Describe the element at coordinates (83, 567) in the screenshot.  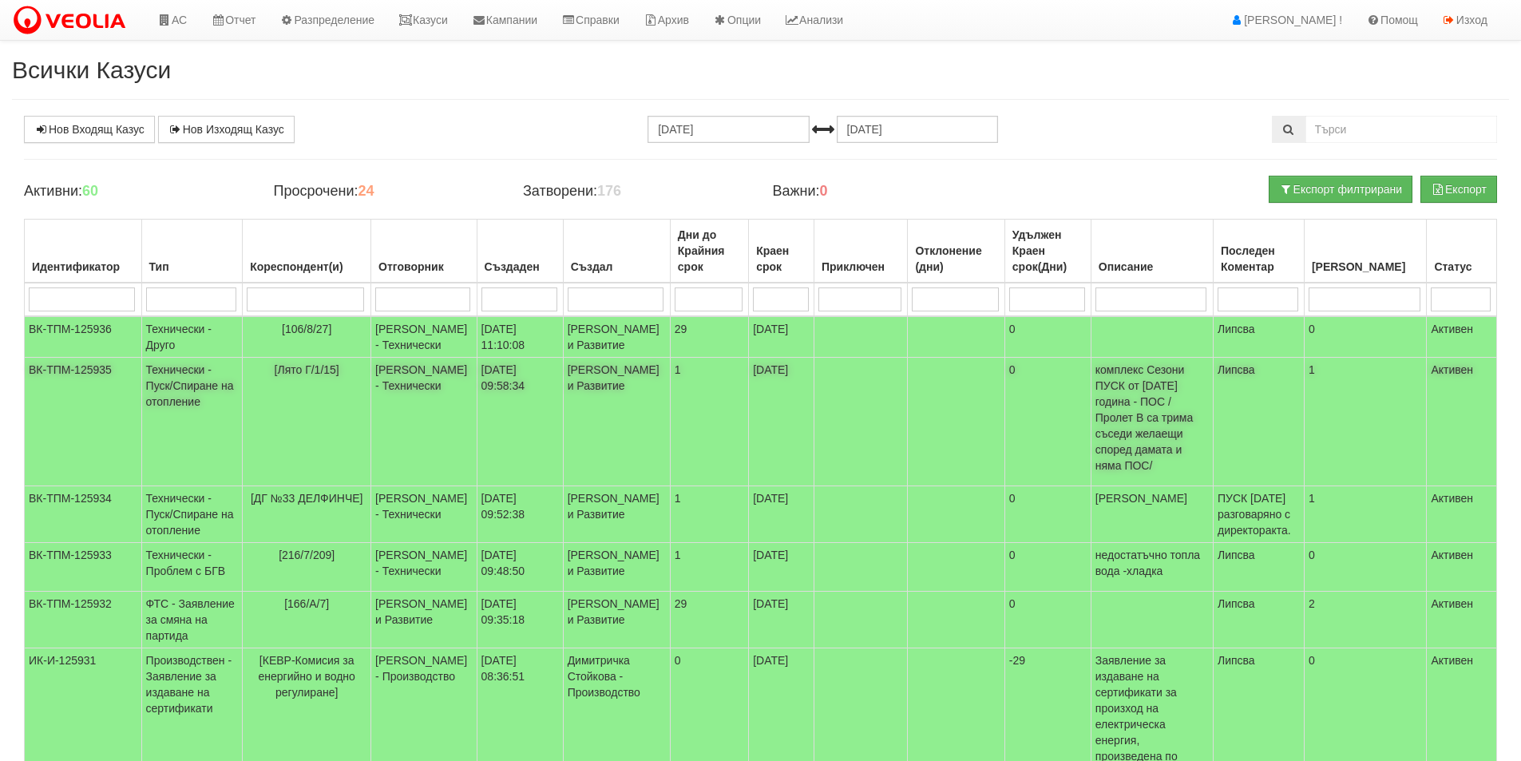
I see `td: ВК-ТПМ-125933` at that location.